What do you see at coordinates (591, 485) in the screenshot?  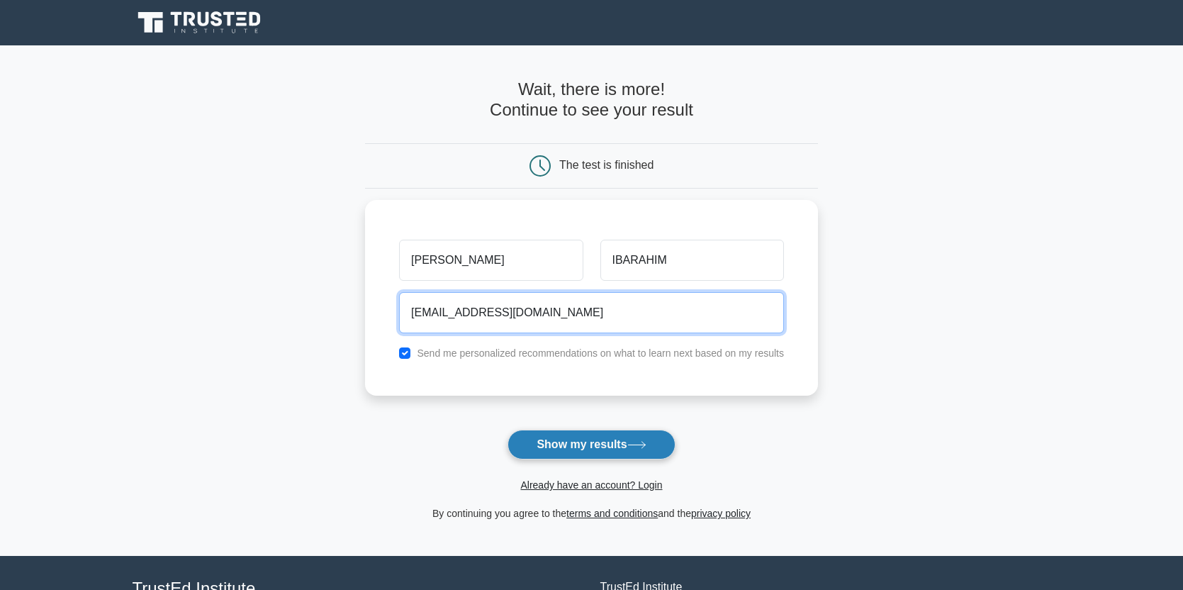 I see `a: Already have an account? Login` at bounding box center [591, 485].